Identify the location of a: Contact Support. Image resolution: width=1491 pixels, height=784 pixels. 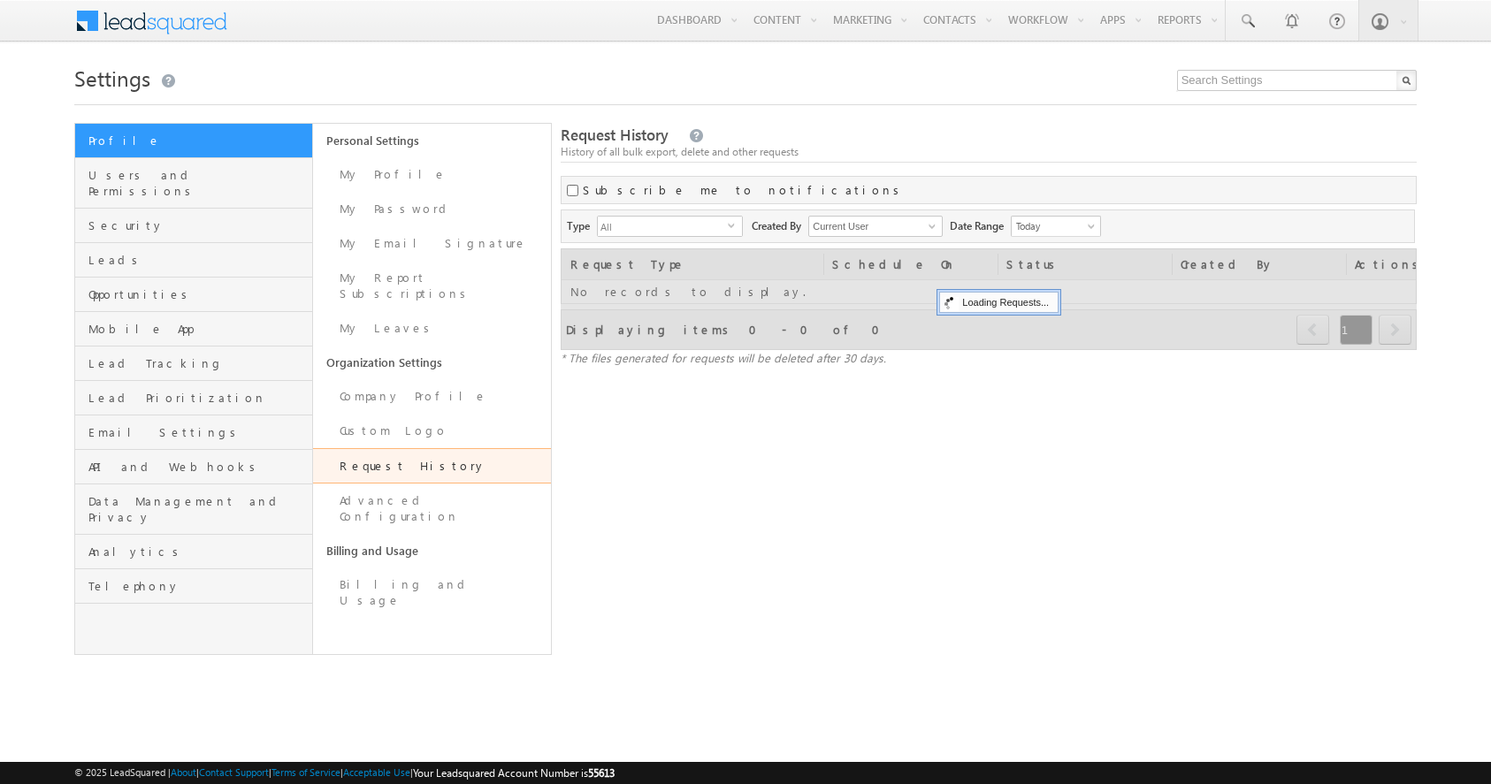
(233, 772).